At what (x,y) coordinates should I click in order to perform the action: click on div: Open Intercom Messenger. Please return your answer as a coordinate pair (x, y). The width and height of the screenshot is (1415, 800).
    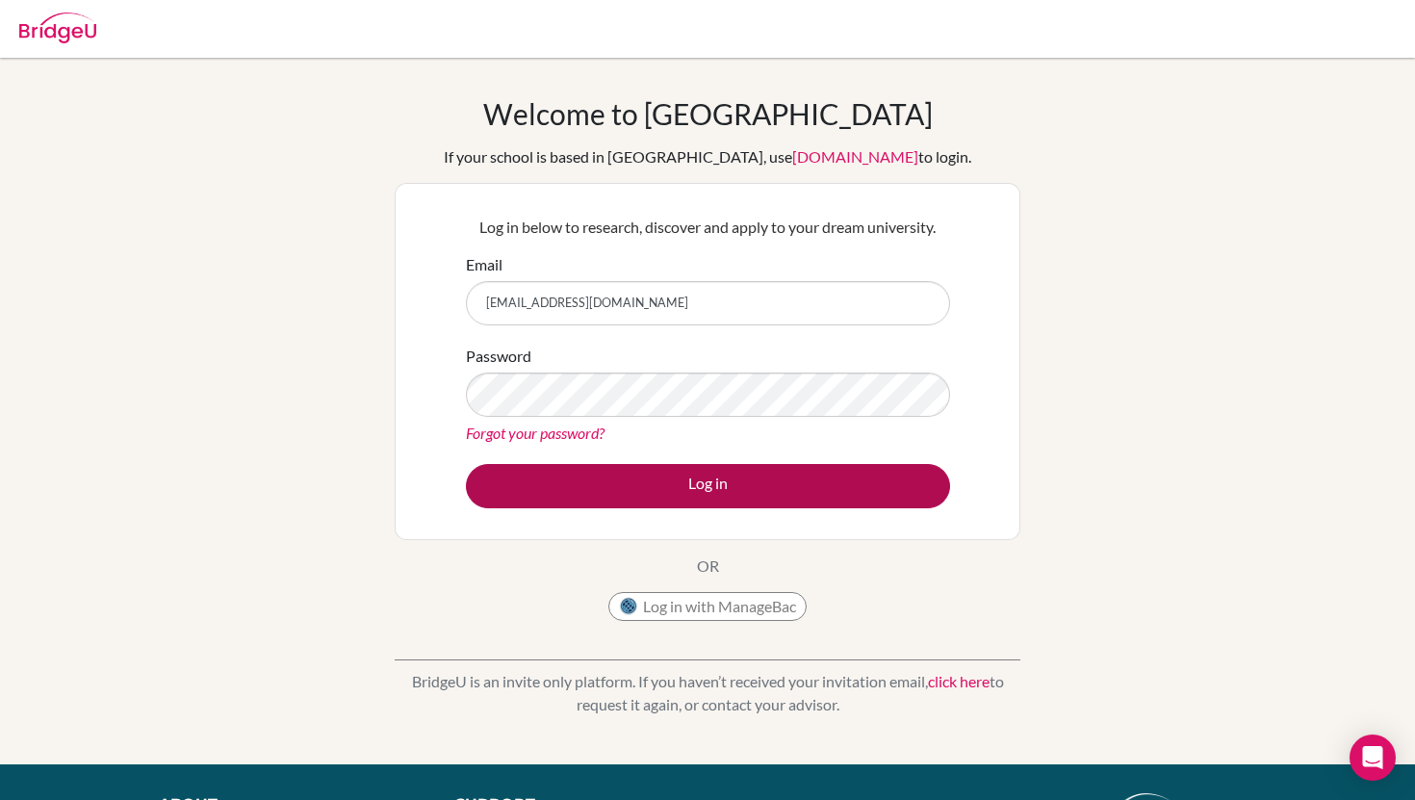
    Looking at the image, I should click on (1373, 758).